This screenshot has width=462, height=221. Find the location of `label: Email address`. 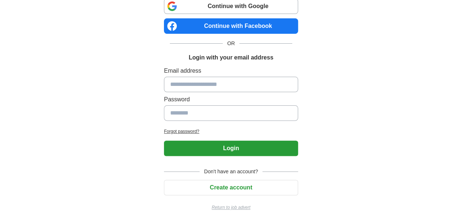

label: Email address is located at coordinates (231, 71).